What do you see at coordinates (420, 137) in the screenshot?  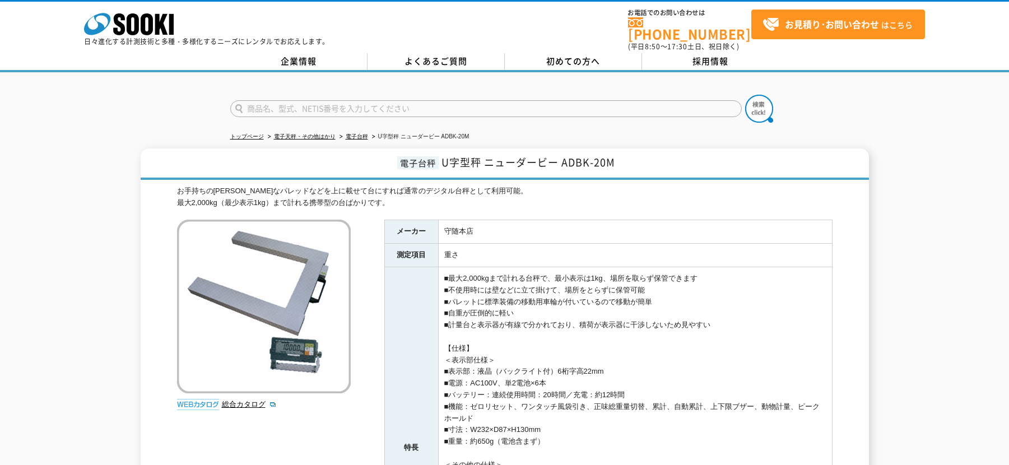 I see `li: U字型秤 ニューダービー ADBK-20M` at bounding box center [420, 137].